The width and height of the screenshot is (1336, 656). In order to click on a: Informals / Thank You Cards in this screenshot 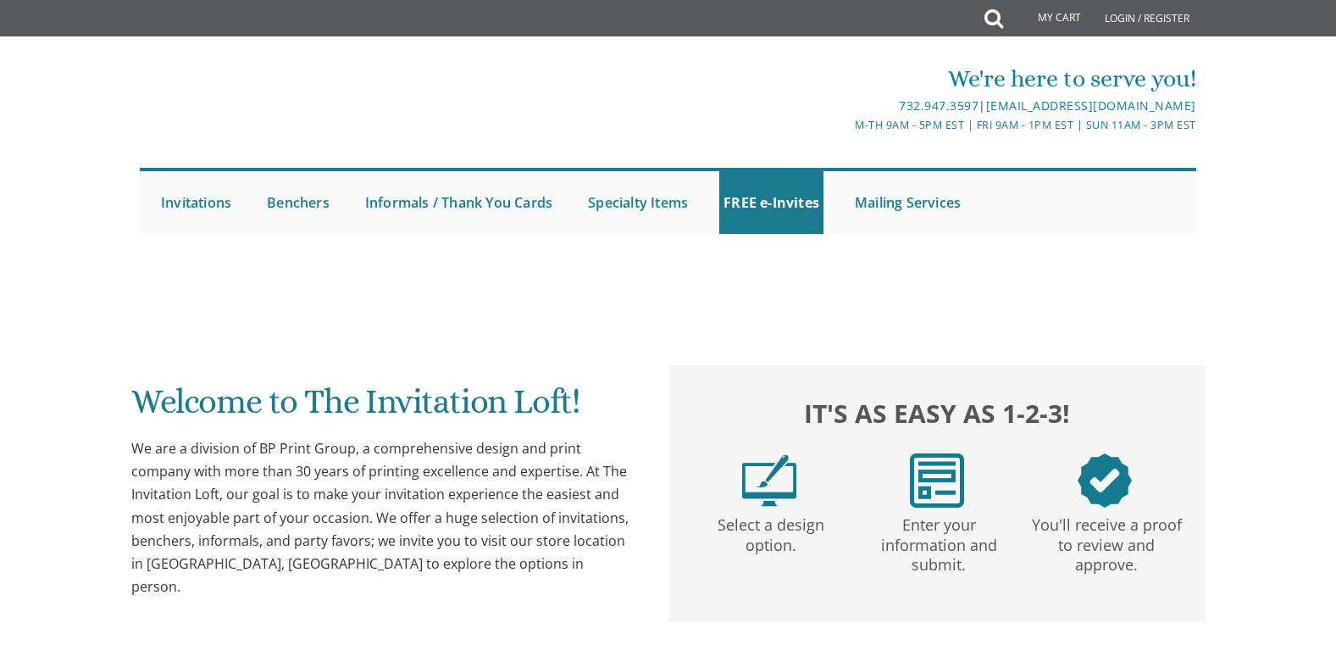, I will do `click(458, 202)`.